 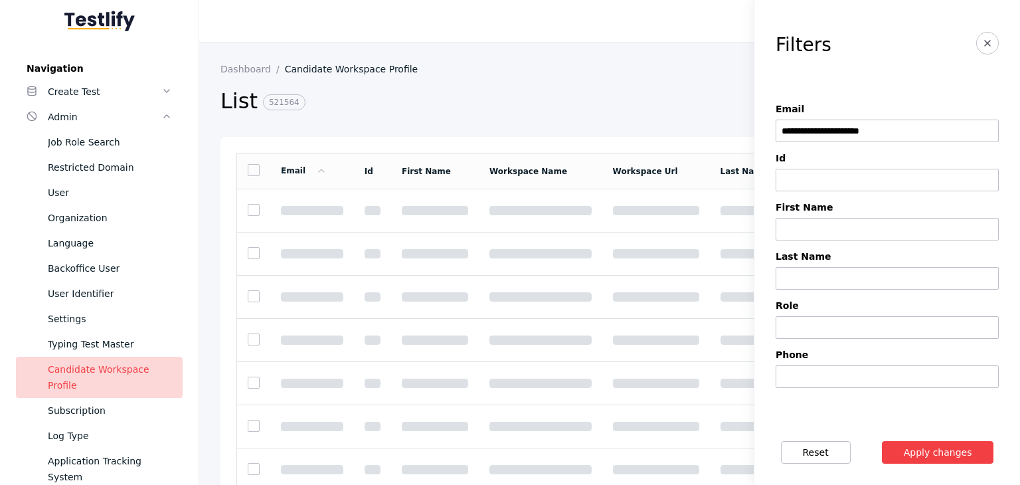 I want to click on a: Job Role Search, so click(x=99, y=142).